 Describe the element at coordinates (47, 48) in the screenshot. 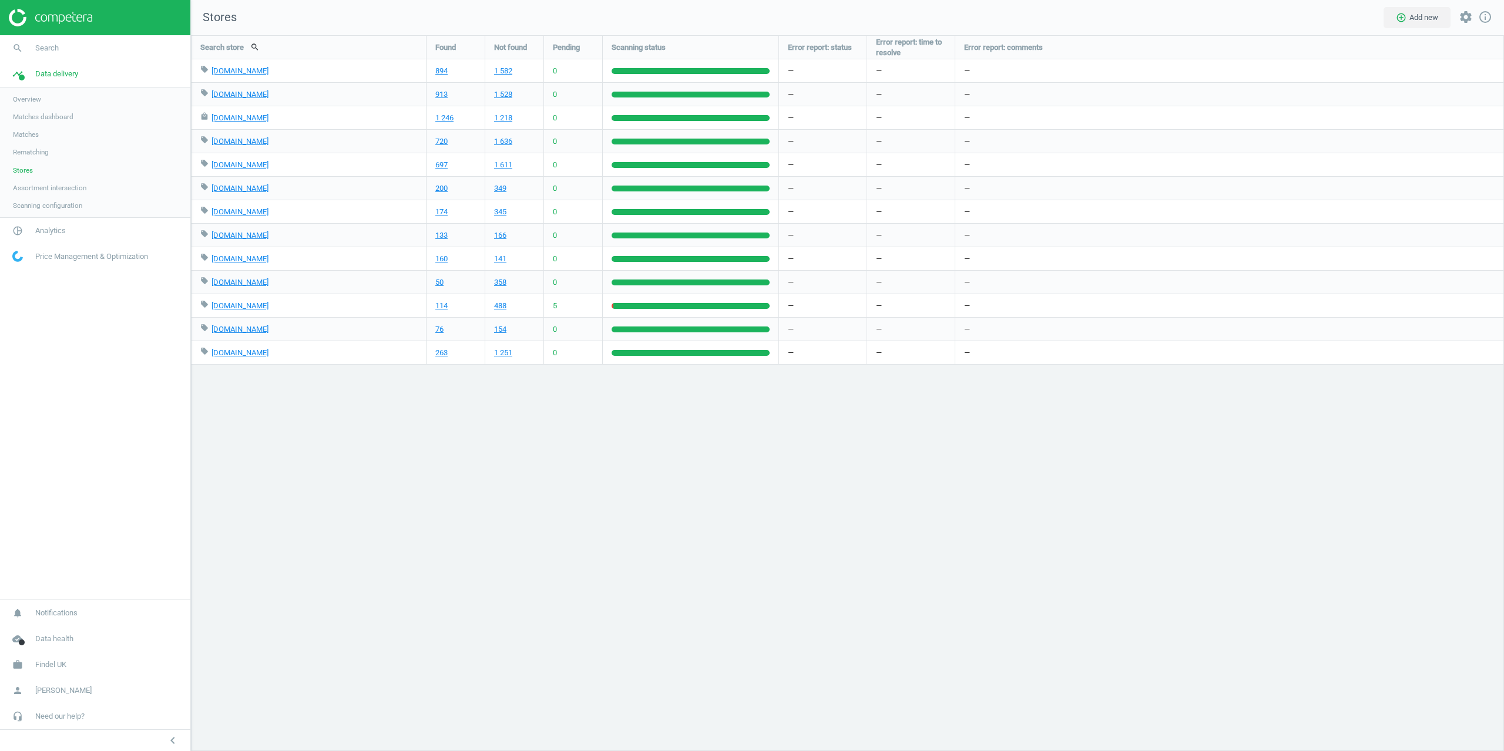

I see `span: Search` at that location.